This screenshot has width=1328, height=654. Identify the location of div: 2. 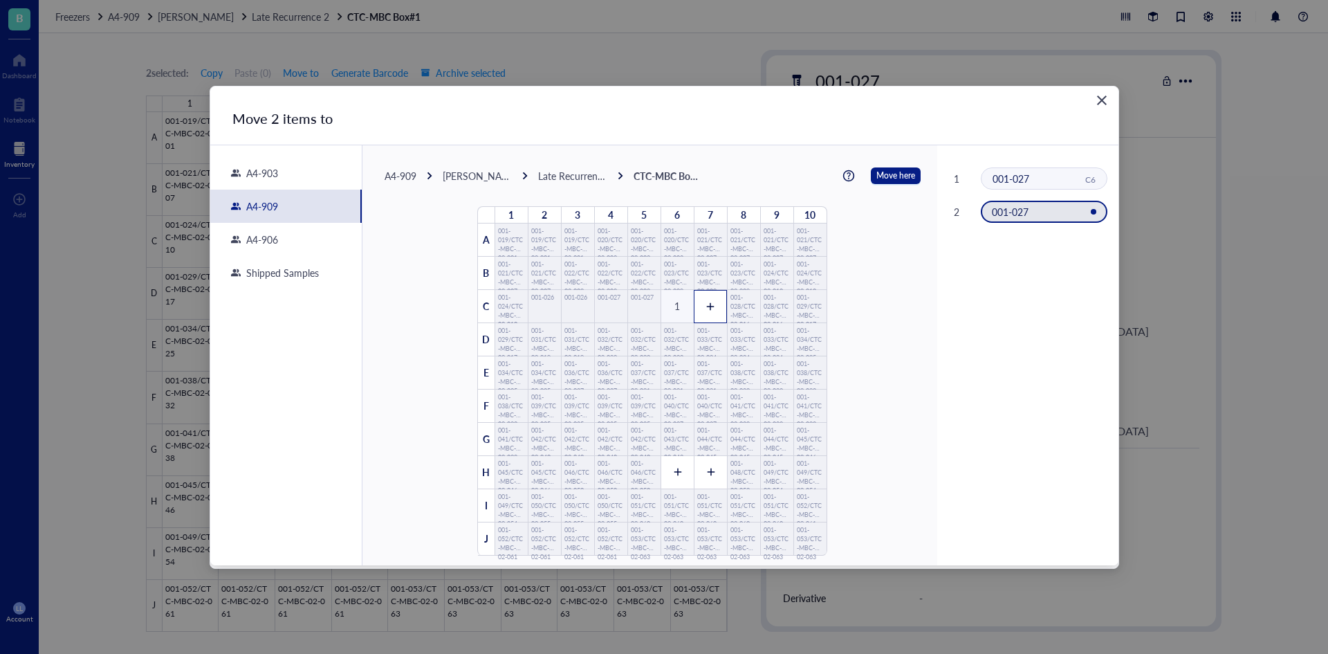
(965, 212).